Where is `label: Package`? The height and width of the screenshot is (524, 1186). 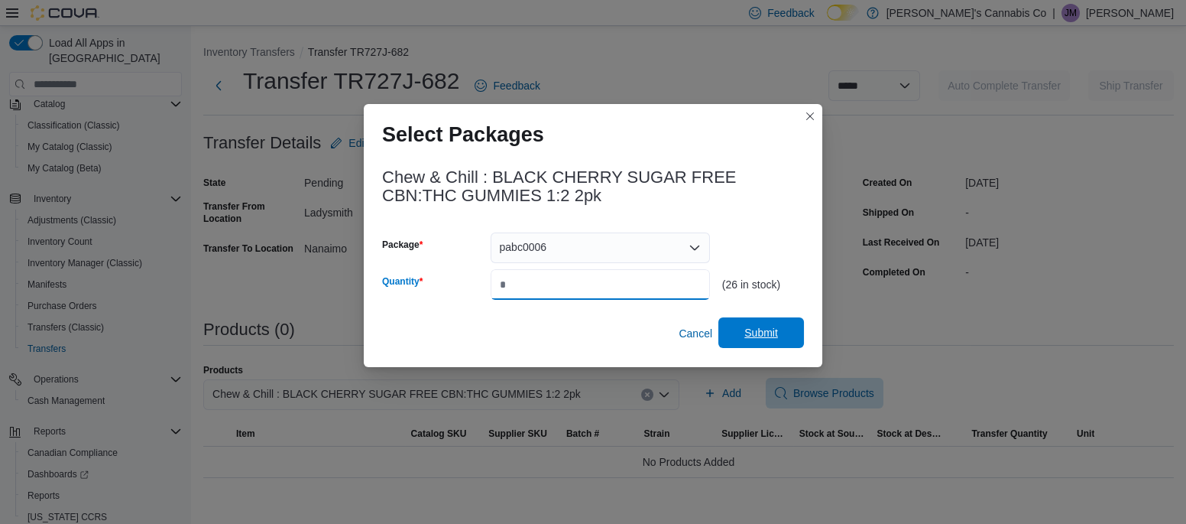
label: Package is located at coordinates (402, 245).